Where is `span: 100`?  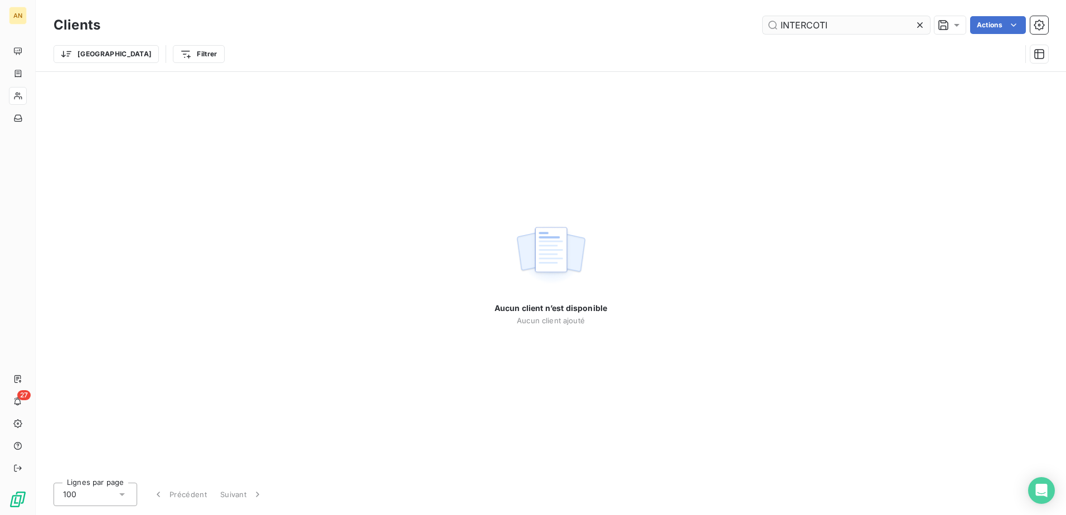
span: 100 is located at coordinates (70, 494).